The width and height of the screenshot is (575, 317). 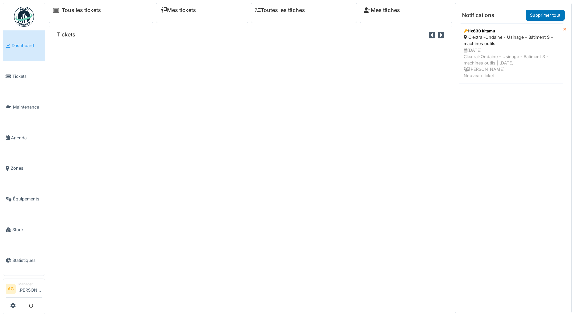 I want to click on a: Équipements, so click(x=24, y=199).